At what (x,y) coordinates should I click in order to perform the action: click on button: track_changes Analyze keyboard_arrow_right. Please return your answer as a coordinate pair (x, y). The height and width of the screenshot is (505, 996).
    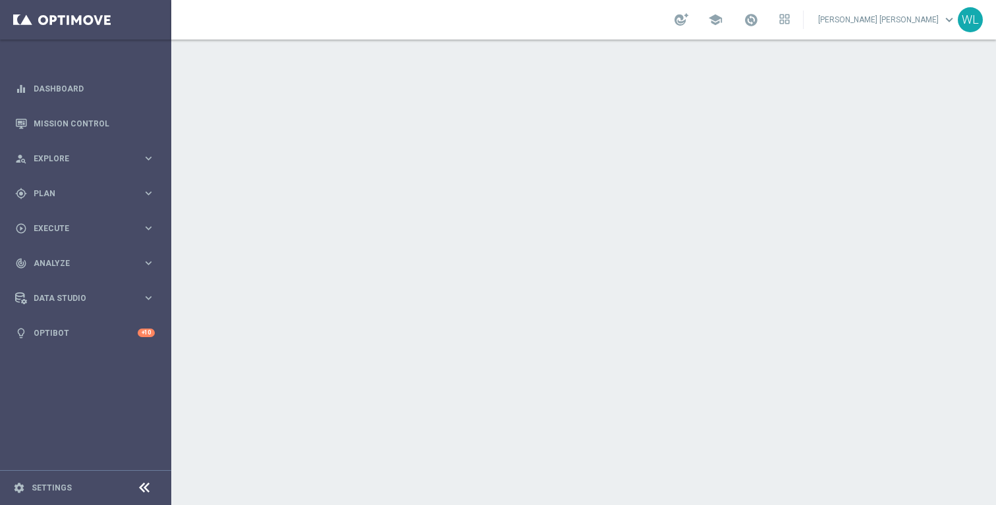
    Looking at the image, I should click on (85, 264).